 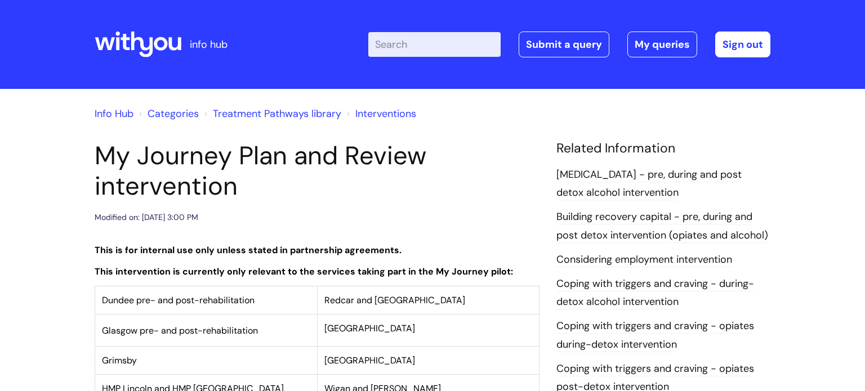 I want to click on p: info hub, so click(x=208, y=44).